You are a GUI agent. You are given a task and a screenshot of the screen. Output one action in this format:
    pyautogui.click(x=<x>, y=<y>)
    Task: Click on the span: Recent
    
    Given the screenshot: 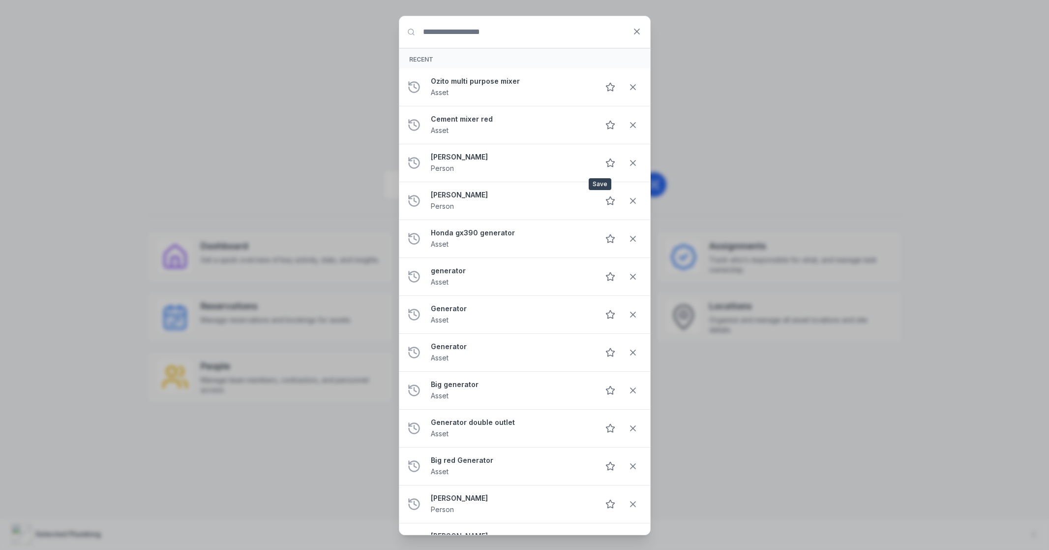 What is the action you would take?
    pyautogui.click(x=421, y=59)
    